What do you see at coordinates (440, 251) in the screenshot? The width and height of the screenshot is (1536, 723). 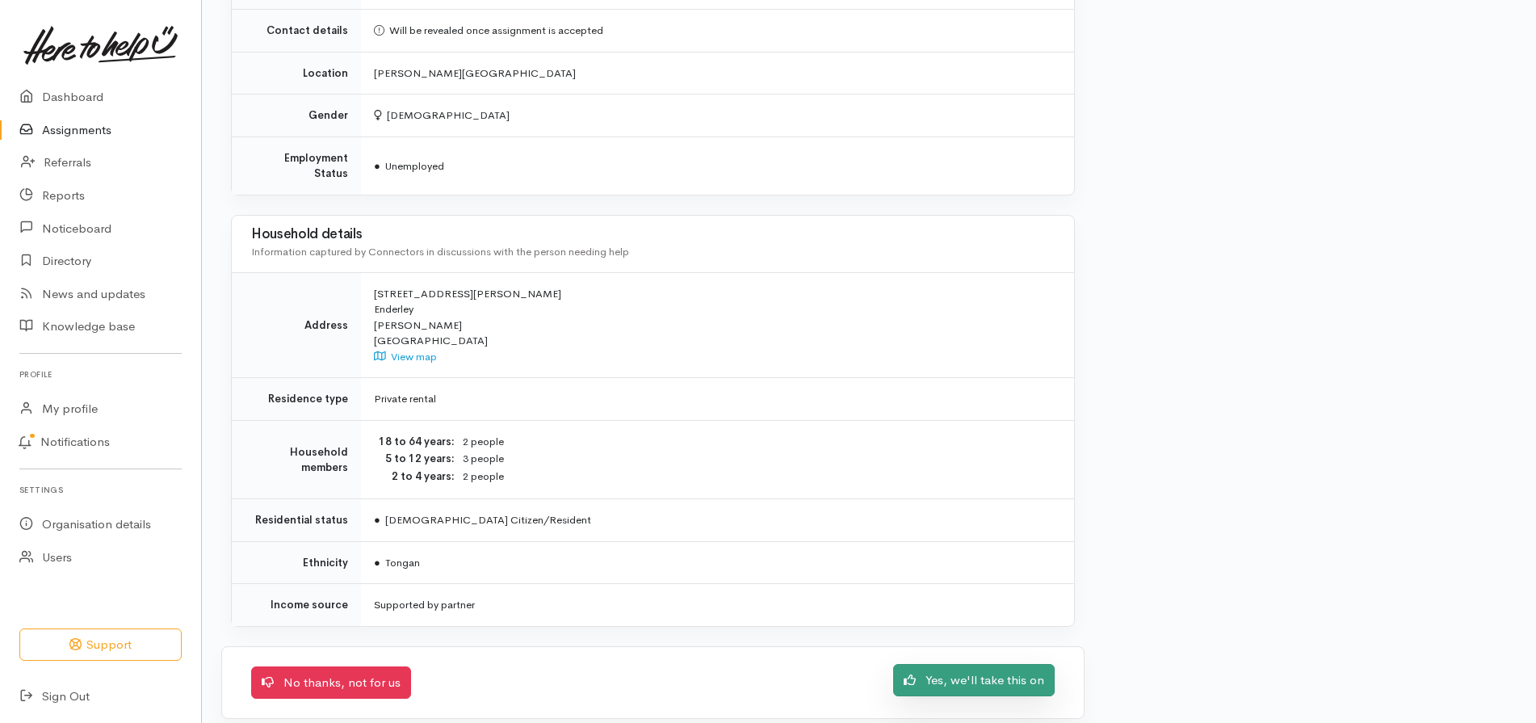 I see `span: Information captured by Connectors in discussions with the person needing help` at bounding box center [440, 251].